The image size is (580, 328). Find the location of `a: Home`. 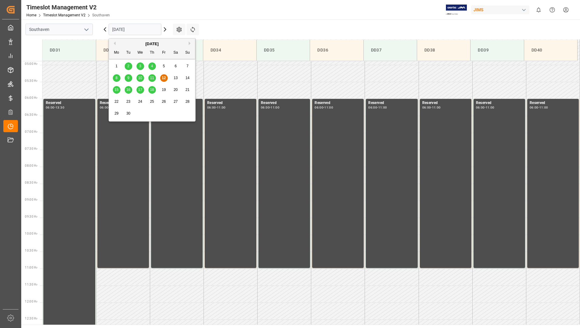

a: Home is located at coordinates (31, 15).